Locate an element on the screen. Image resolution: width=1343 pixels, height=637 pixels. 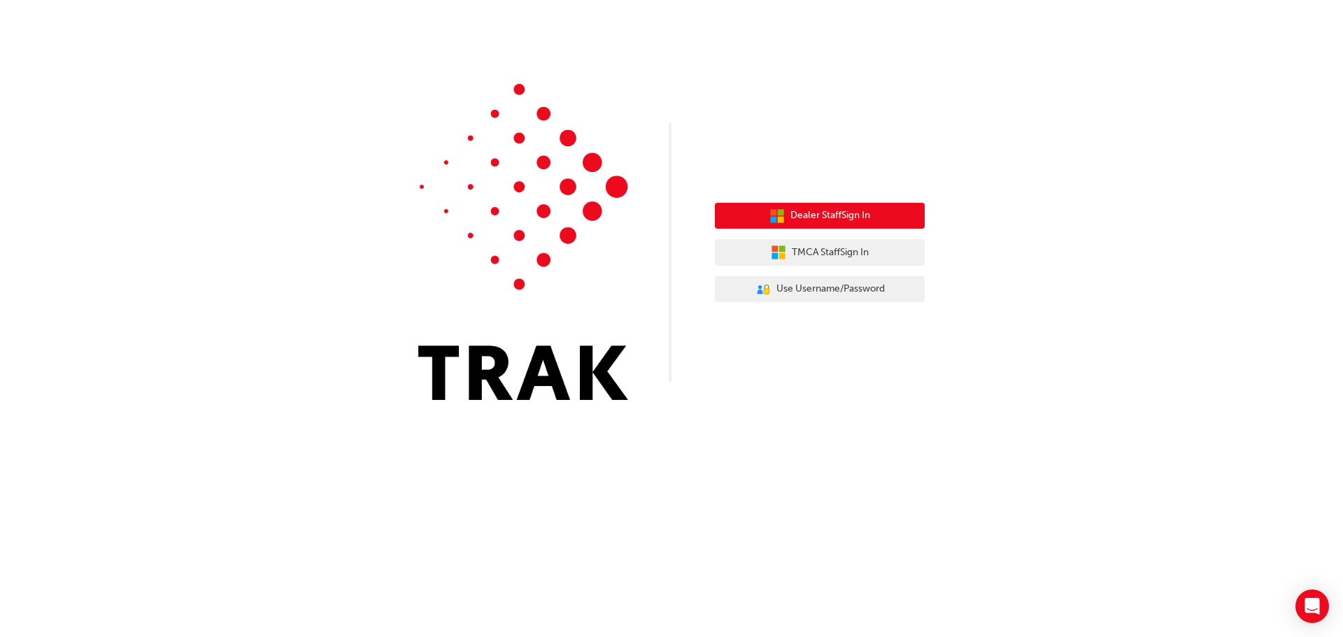
button: TMCA StaffSign In is located at coordinates (820, 252).